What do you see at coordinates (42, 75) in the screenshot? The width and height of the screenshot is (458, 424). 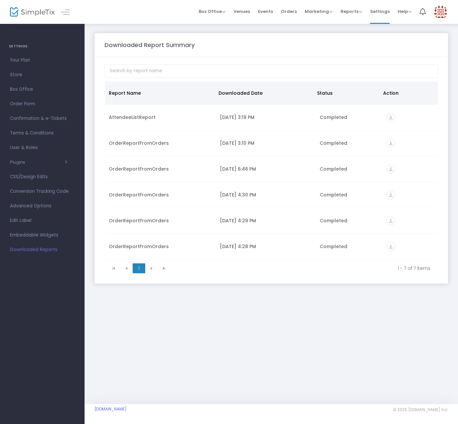 I see `span: Store` at bounding box center [42, 75].